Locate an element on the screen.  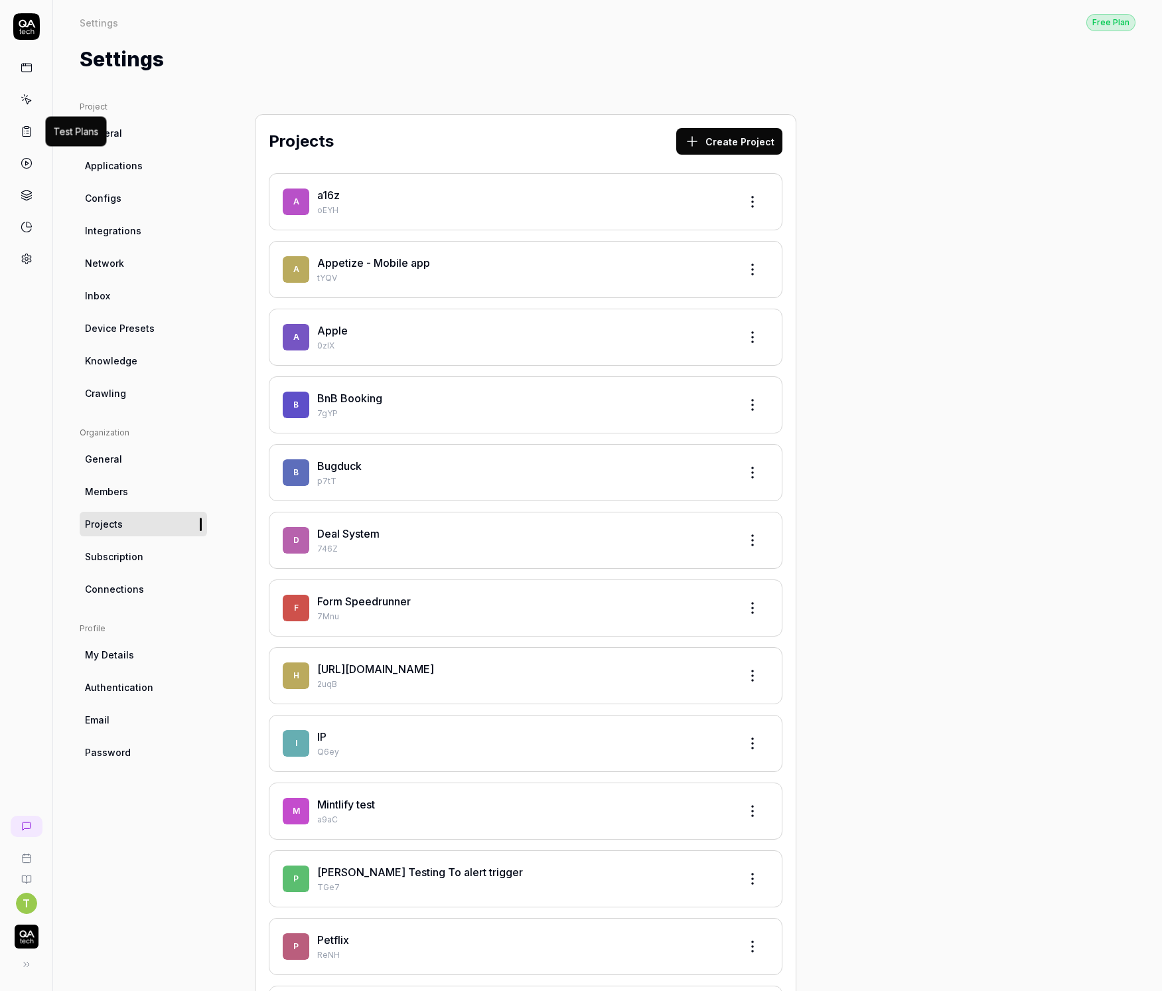
a: Deal System is located at coordinates (348, 533).